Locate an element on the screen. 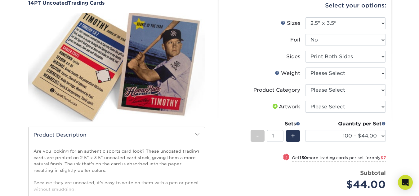 Image resolution: width=419 pixels, height=196 pixels. small: Get more trading cards per set for is located at coordinates (338, 159).